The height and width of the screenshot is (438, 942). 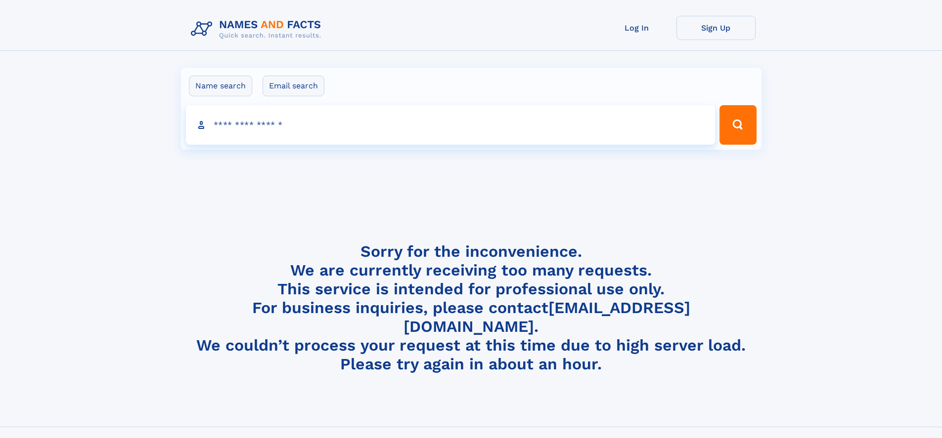 I want to click on label: Name search, so click(x=220, y=86).